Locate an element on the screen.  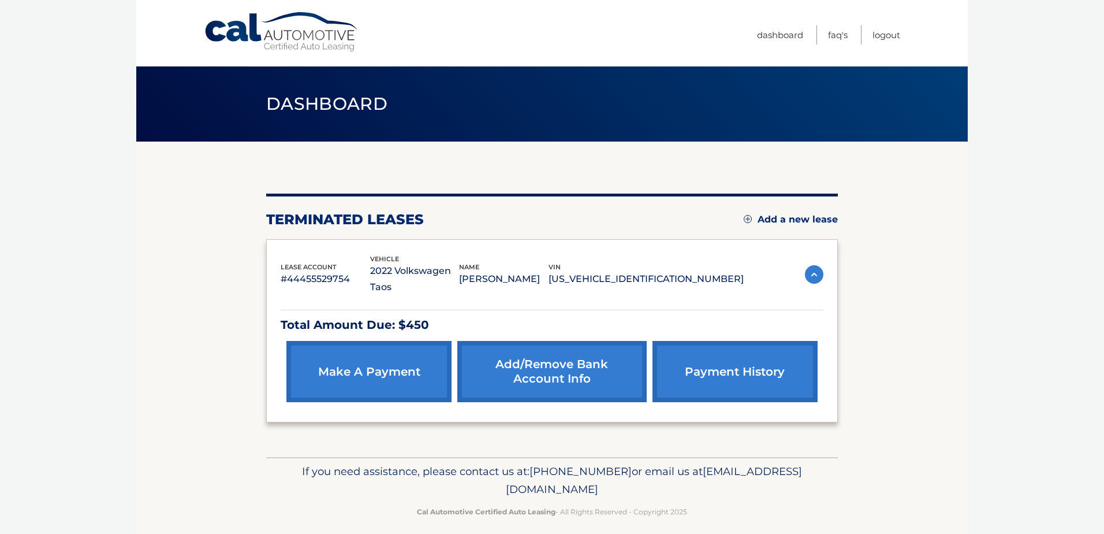
p: Total Amount Due: $450 is located at coordinates (552, 325).